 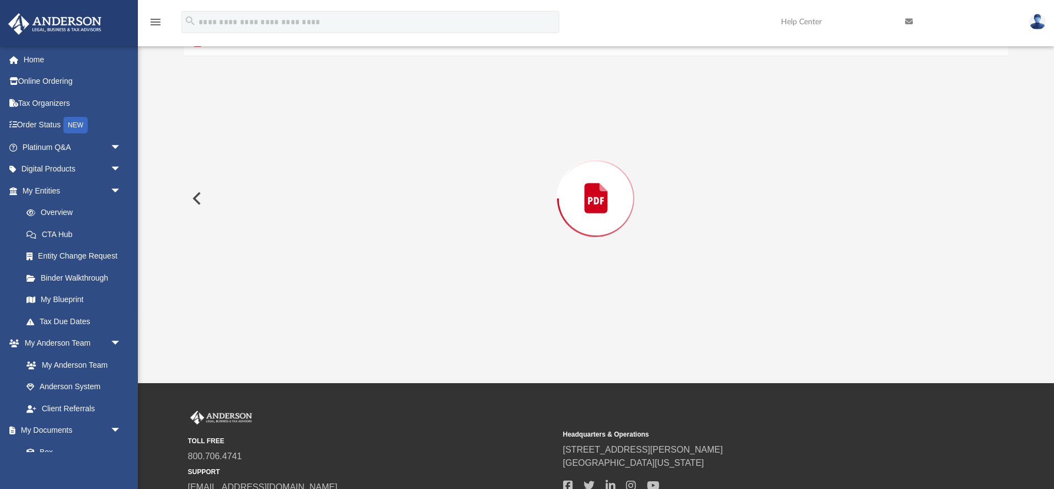 I want to click on a: Tax Organizers, so click(x=73, y=103).